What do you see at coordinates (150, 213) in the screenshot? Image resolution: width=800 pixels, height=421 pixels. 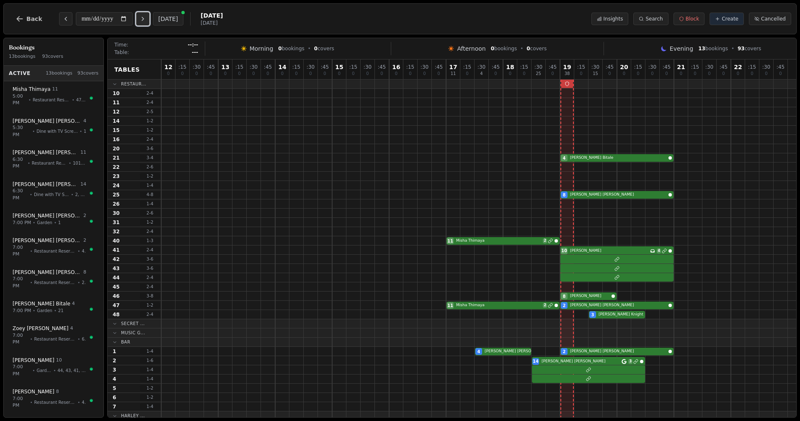 I see `span: 2 - 6` at bounding box center [150, 213].